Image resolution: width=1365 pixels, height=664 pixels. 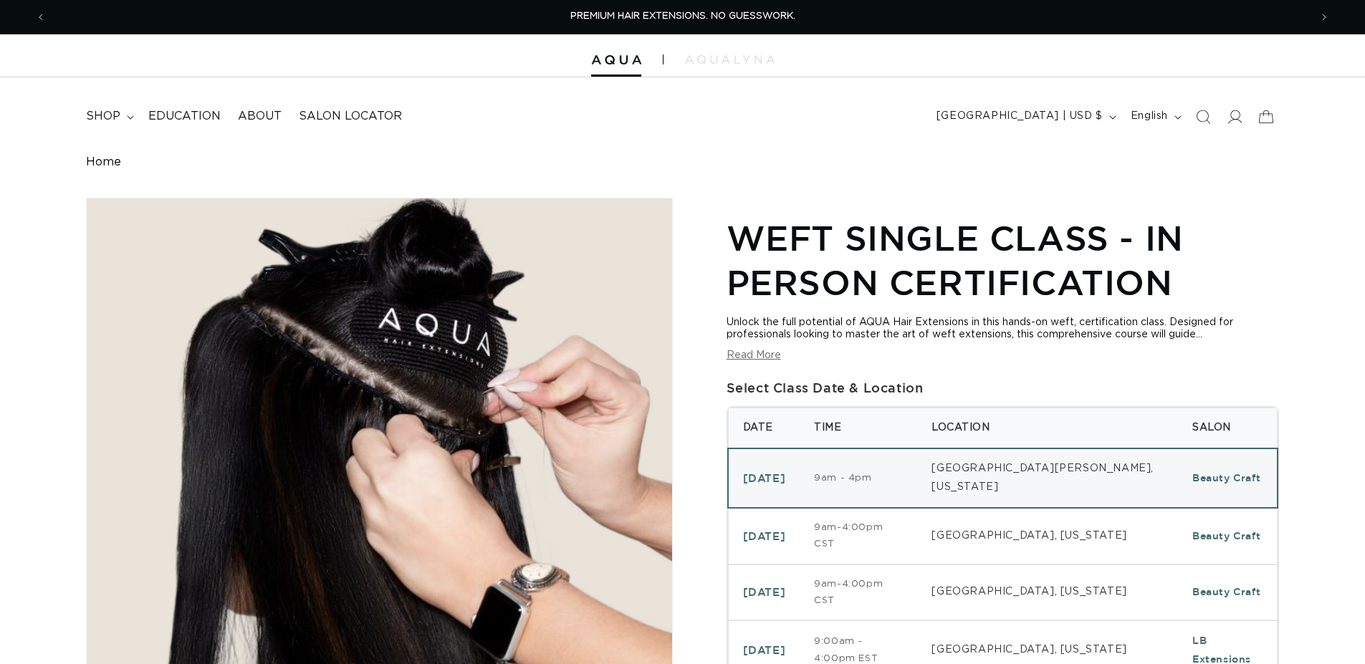 What do you see at coordinates (683, 16) in the screenshot?
I see `span: PREMIUM HAIR EXTENSIONS. NO GUESSWORK.` at bounding box center [683, 16].